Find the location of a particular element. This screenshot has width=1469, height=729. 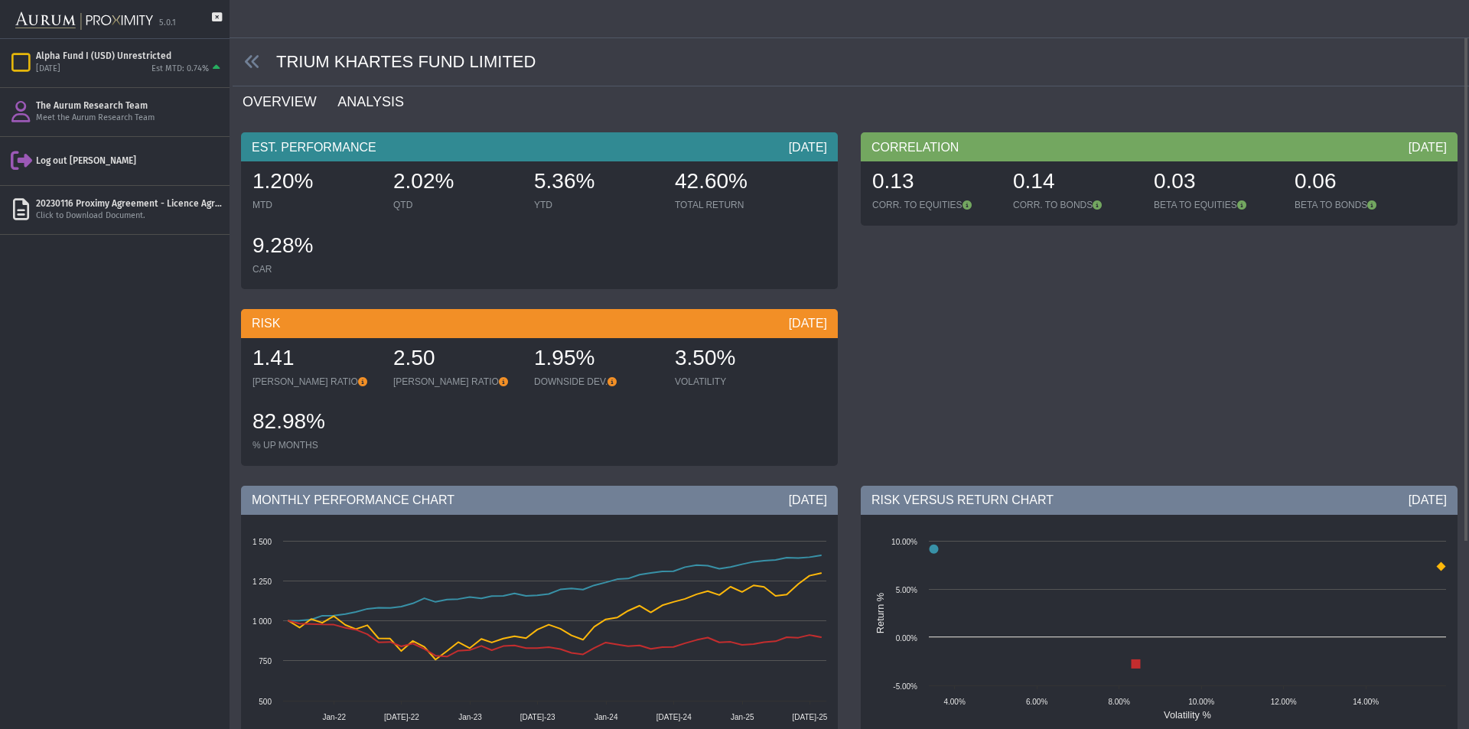

div: 42.60% is located at coordinates (738, 183).